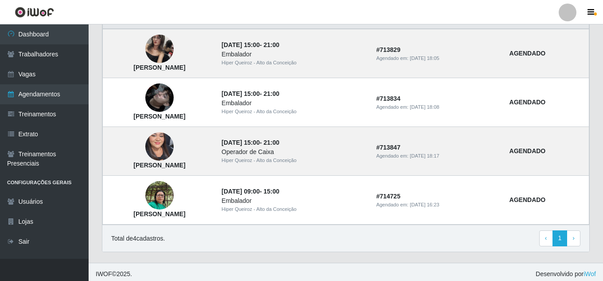 The width and height of the screenshot is (603, 281). Describe the element at coordinates (388, 147) in the screenshot. I see `strong: # 713847` at that location.